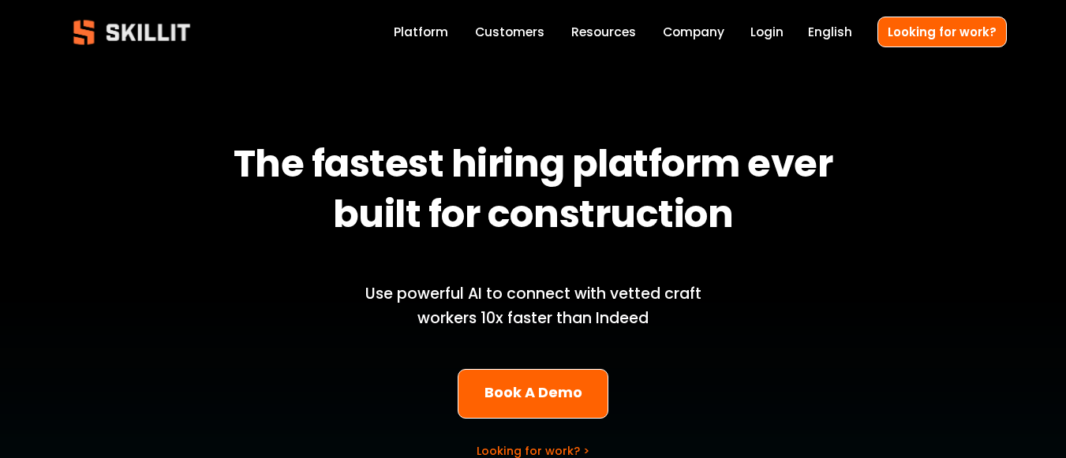 The width and height of the screenshot is (1066, 458). I want to click on p: Use powerful AI to connect with vetted craft workers 10x faster than Indeed, so click(533, 306).